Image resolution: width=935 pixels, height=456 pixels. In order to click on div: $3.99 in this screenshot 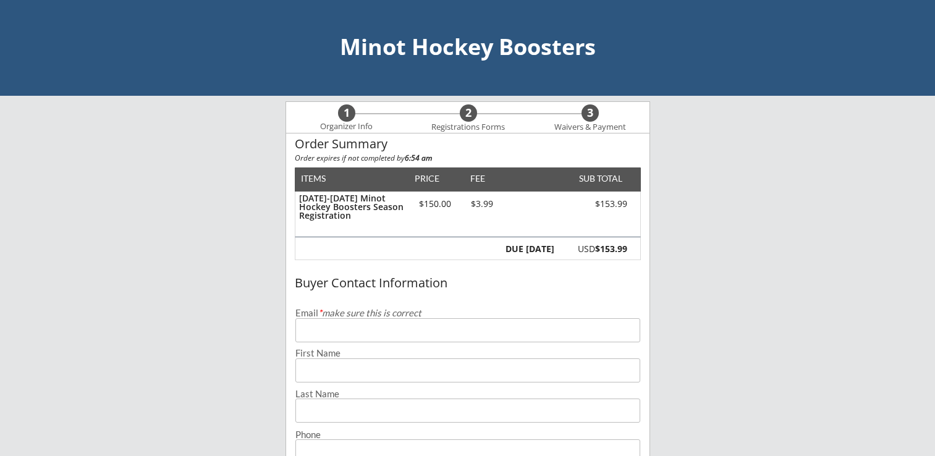, I will do `click(482, 204)`.